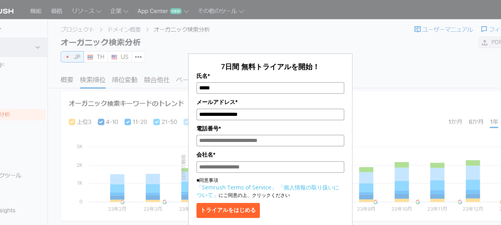 This screenshot has height=225, width=501. I want to click on label: メールアドレス*, so click(270, 102).